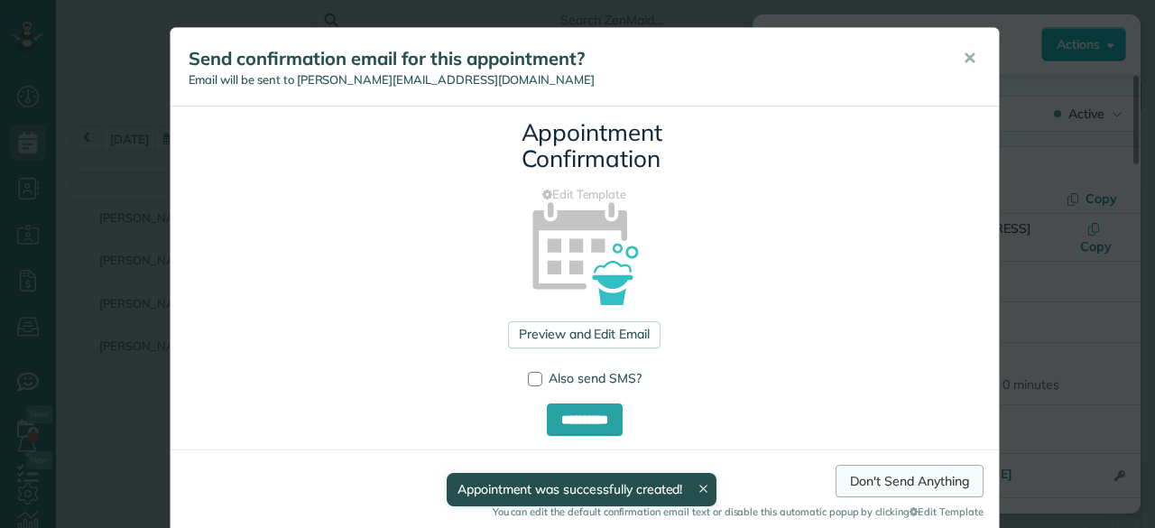 This screenshot has height=528, width=1155. I want to click on h3: Appointment Confirmation, so click(585, 145).